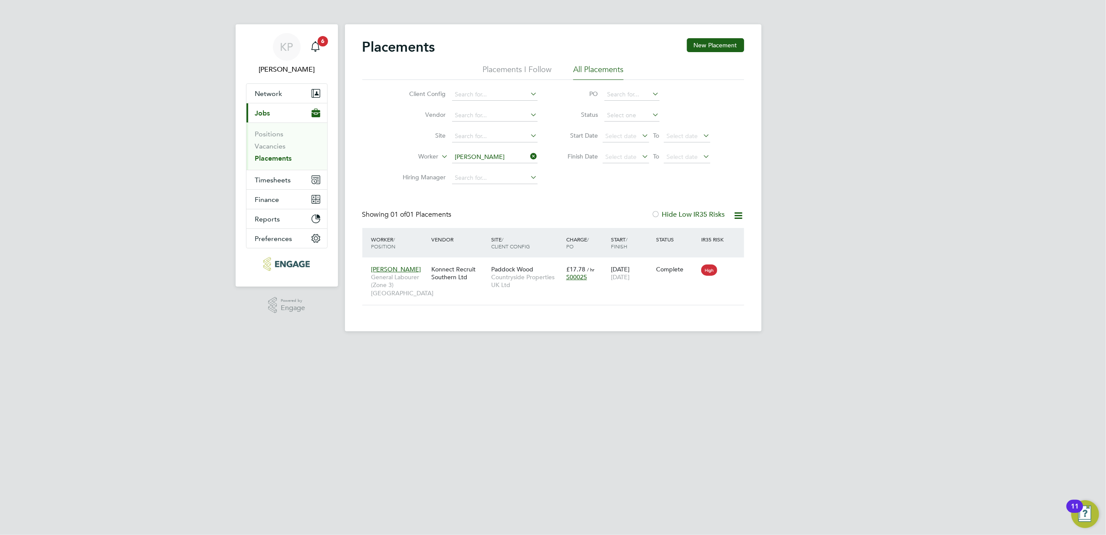 The image size is (1106, 535). What do you see at coordinates (270, 146) in the screenshot?
I see `a: Vacancies` at bounding box center [270, 146].